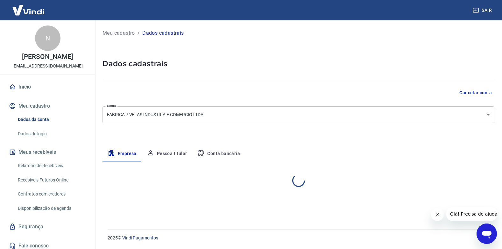 Image resolution: width=502 pixels, height=249 pixels. What do you see at coordinates (47, 152) in the screenshot?
I see `button: Meus recebíveis` at bounding box center [47, 152].